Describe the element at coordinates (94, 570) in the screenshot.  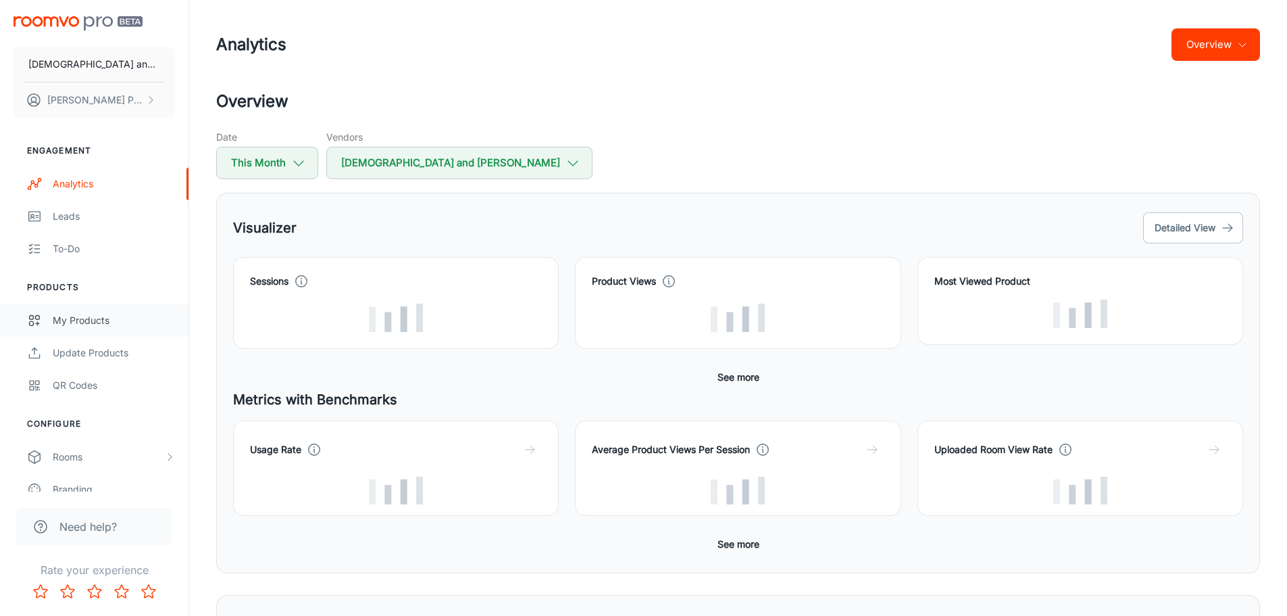
I see `p: Rate your experience` at that location.